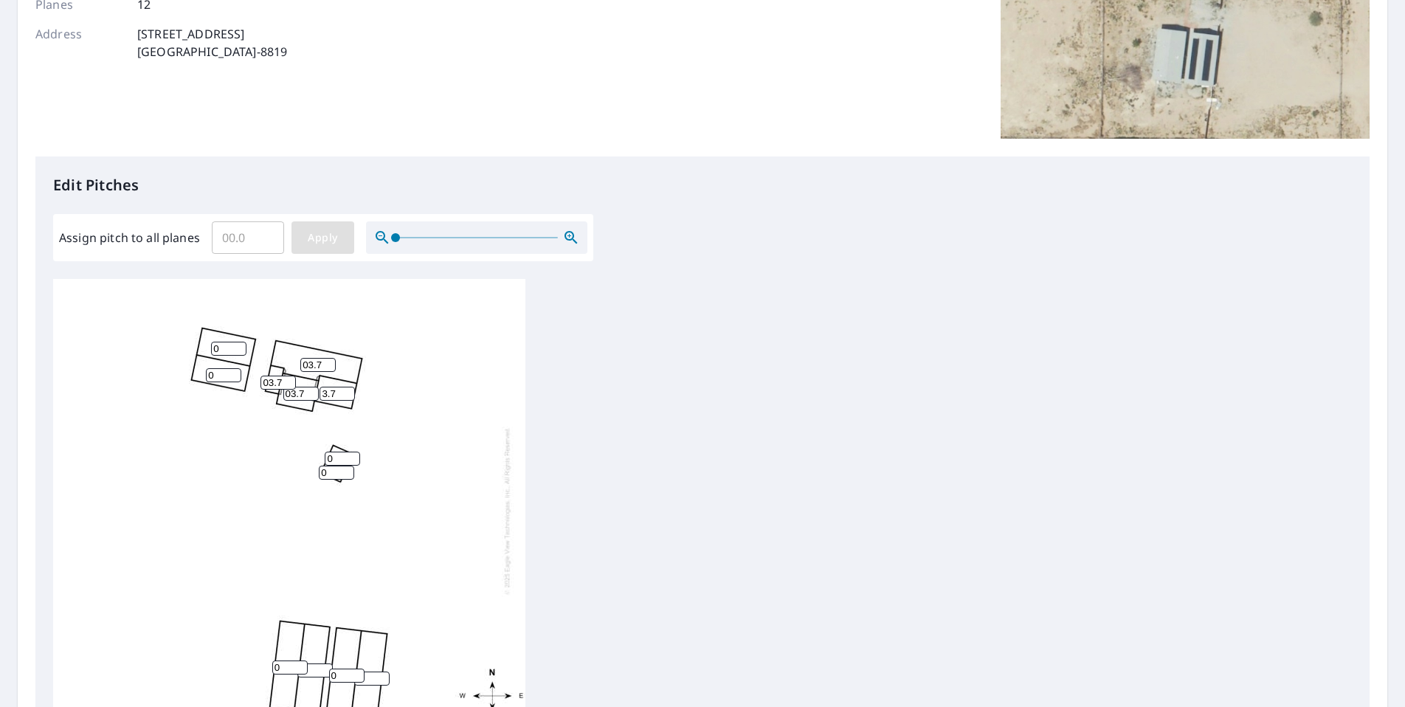  I want to click on p: Address, so click(80, 43).